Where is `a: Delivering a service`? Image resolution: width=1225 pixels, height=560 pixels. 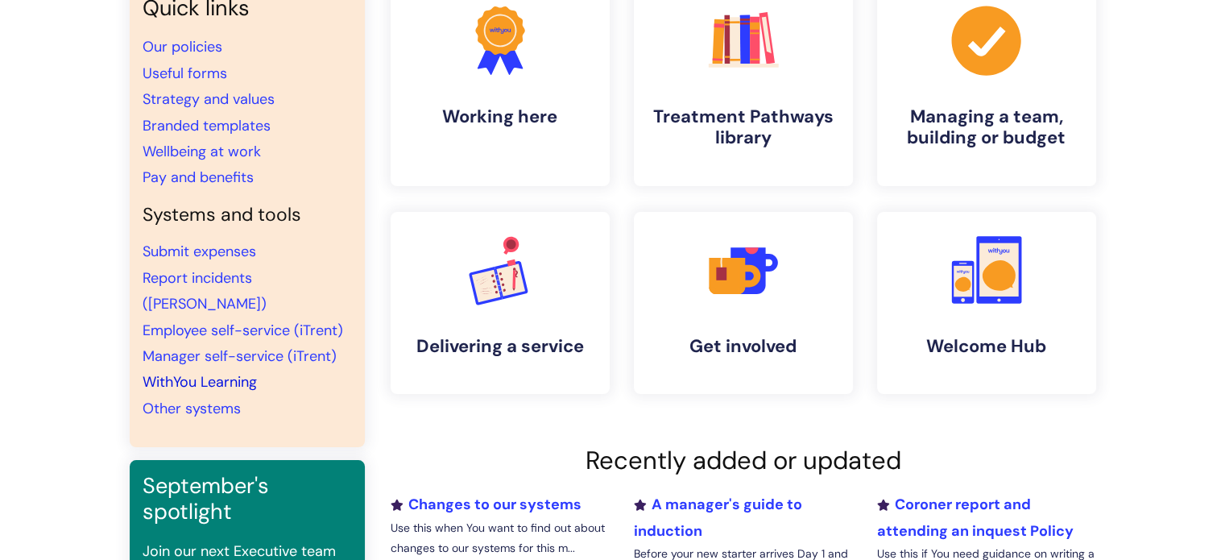 a: Delivering a service is located at coordinates (500, 303).